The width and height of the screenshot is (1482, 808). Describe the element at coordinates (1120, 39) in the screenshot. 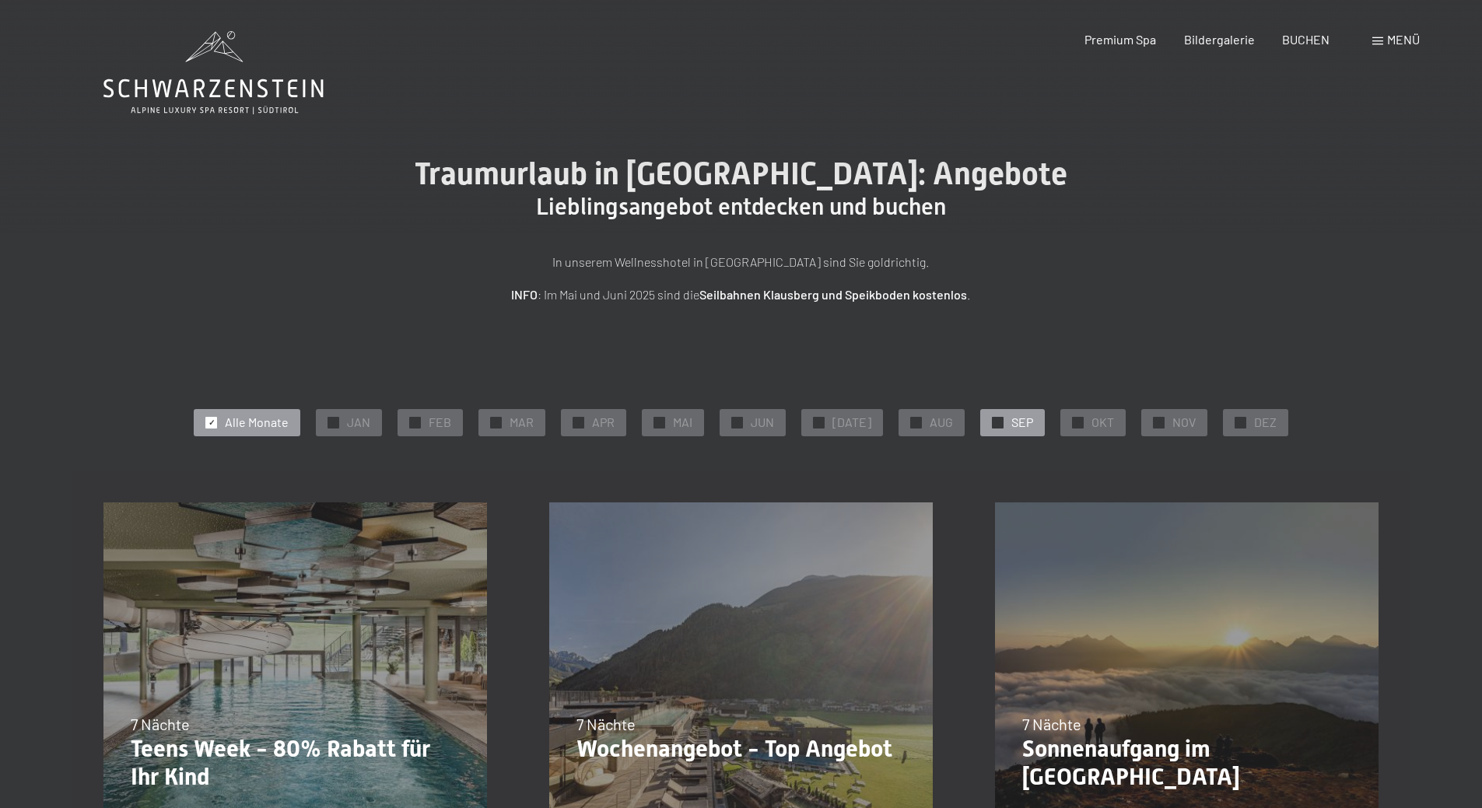

I see `span: Premium Spa` at that location.